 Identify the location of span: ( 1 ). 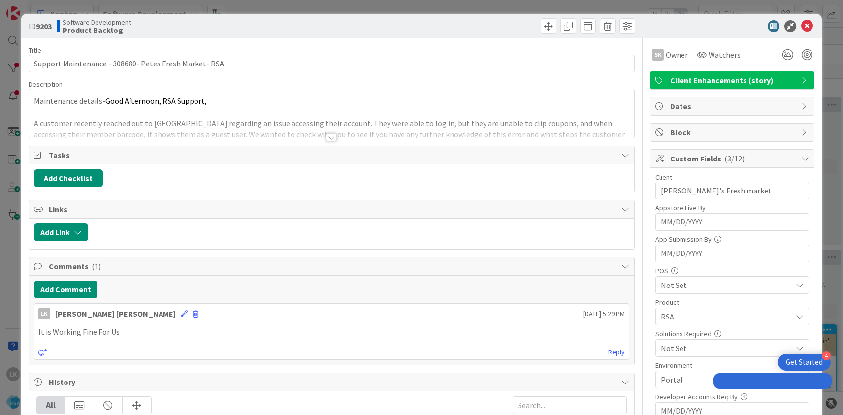
(96, 266).